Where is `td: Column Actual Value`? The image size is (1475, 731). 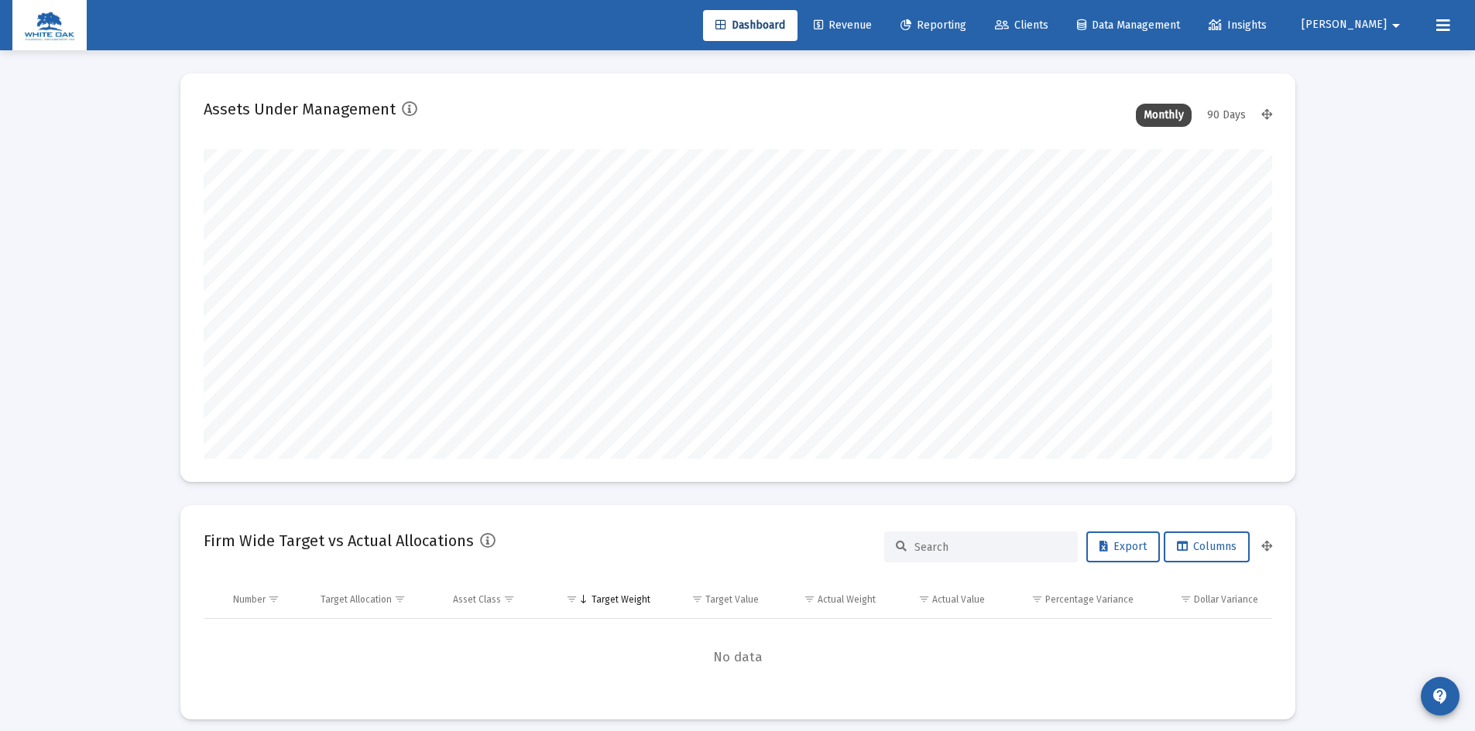
td: Column Actual Value is located at coordinates (940, 600).